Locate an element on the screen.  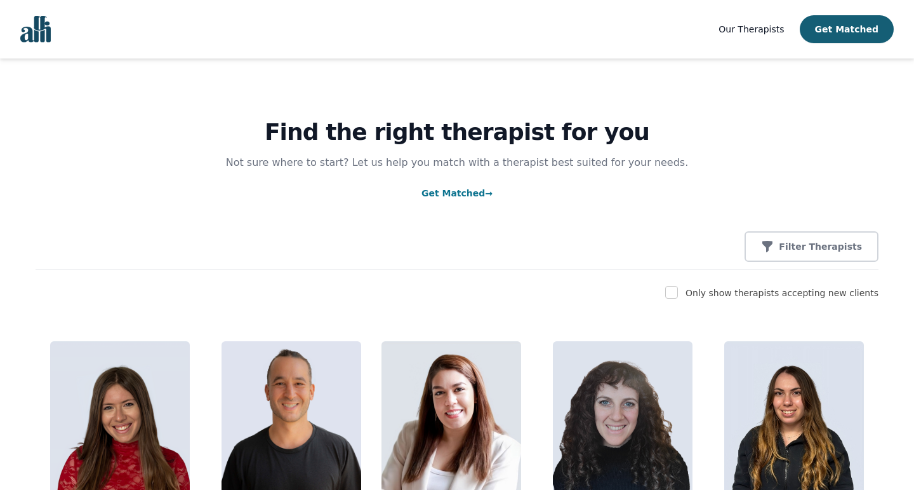
button: Get Matched is located at coordinates (847, 29).